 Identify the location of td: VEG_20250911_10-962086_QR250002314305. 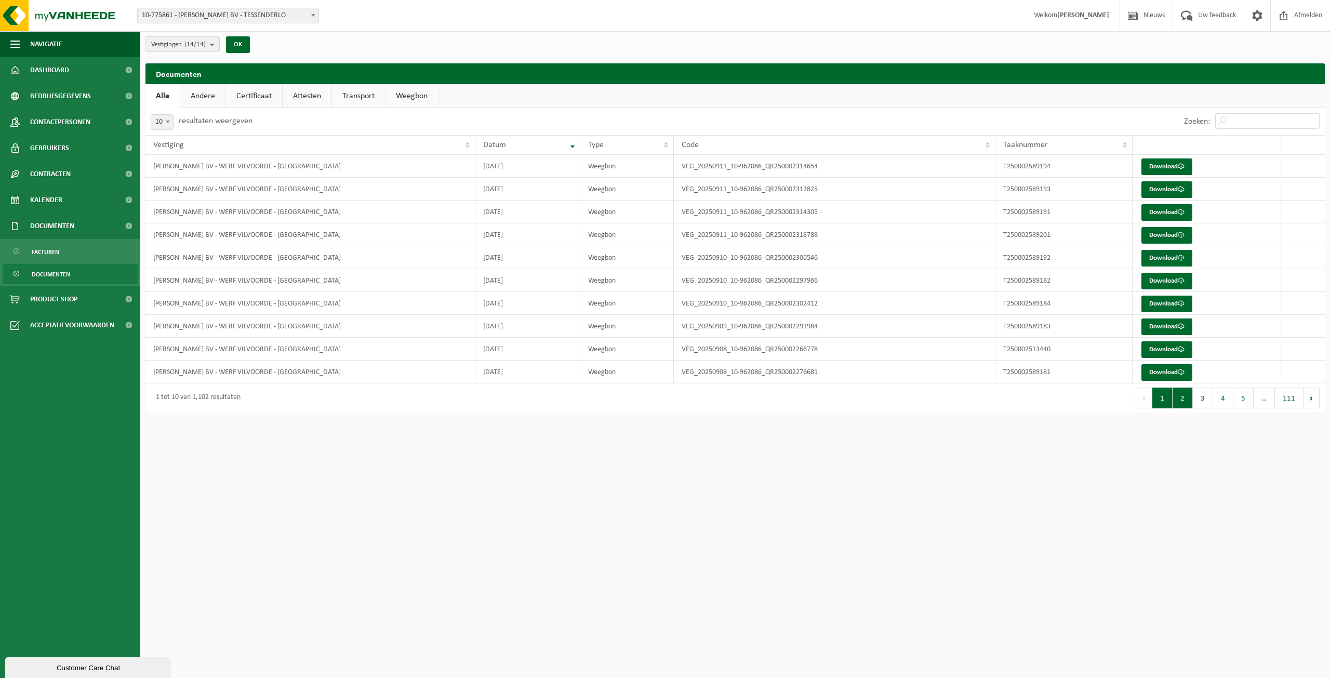
(834, 212).